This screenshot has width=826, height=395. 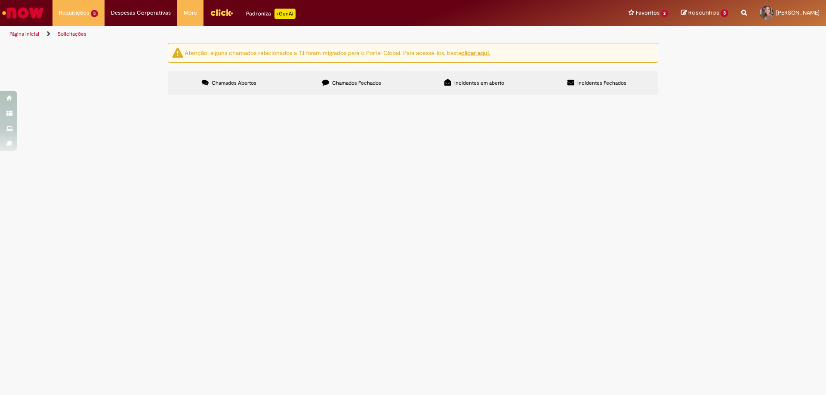 What do you see at coordinates (479, 83) in the screenshot?
I see `span: Incidentes em aberto` at bounding box center [479, 83].